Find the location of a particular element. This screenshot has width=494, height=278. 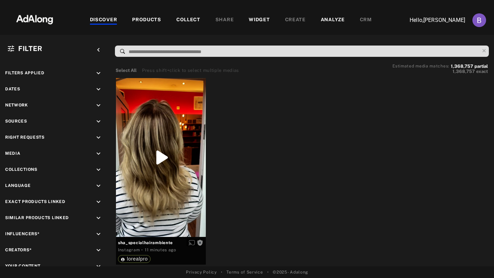

span: Language is located at coordinates (18, 186).